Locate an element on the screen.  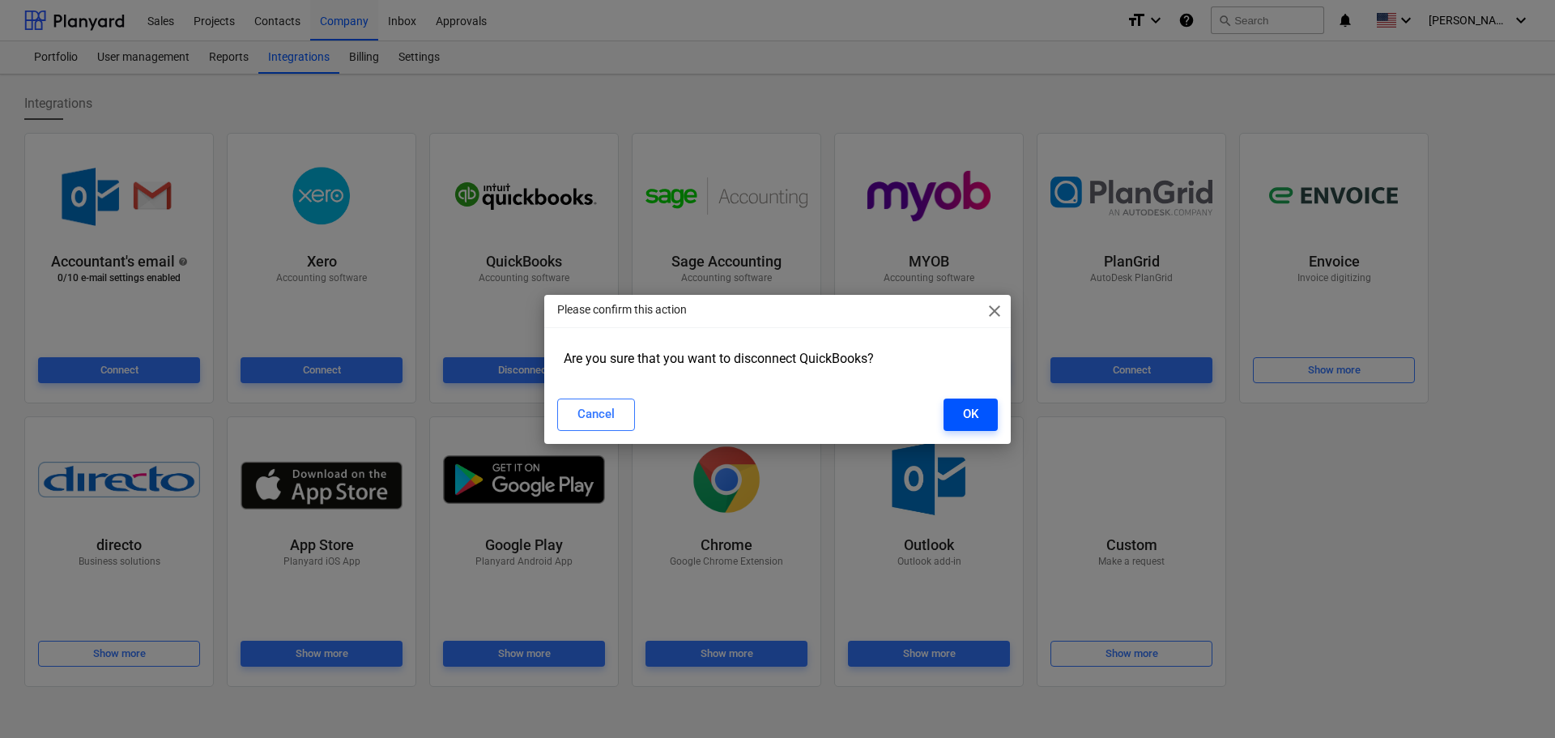
p: Please confirm this action is located at coordinates (622, 309).